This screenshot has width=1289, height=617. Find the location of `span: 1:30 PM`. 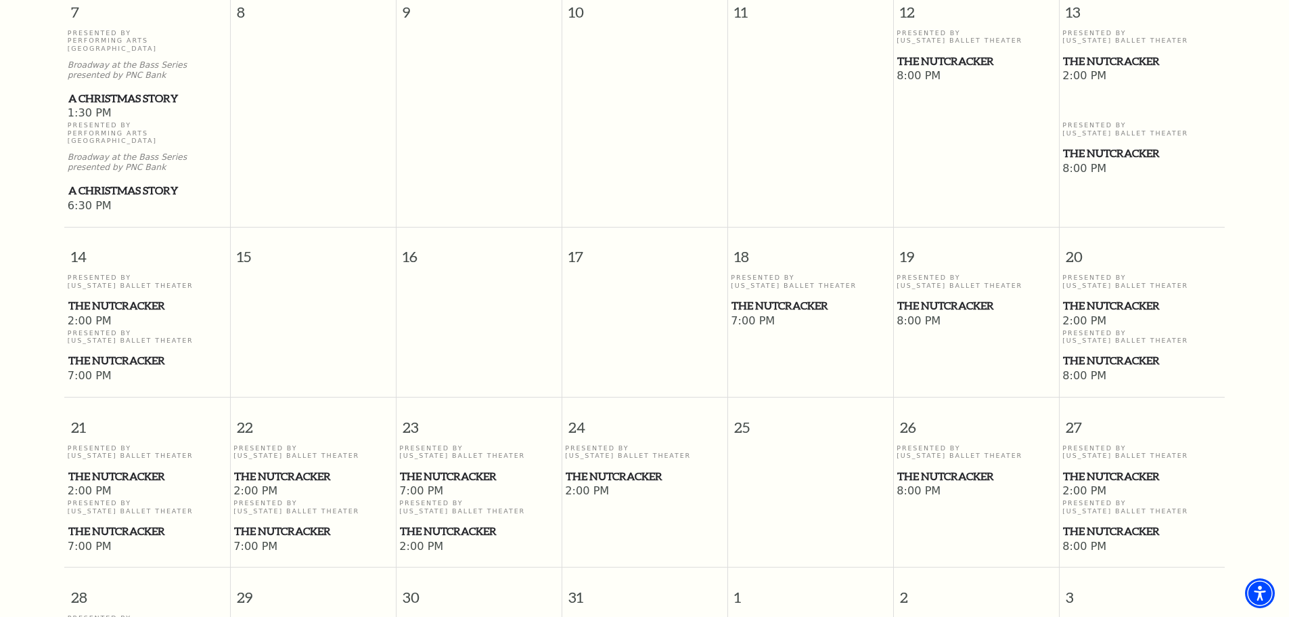

span: 1:30 PM is located at coordinates (147, 114).